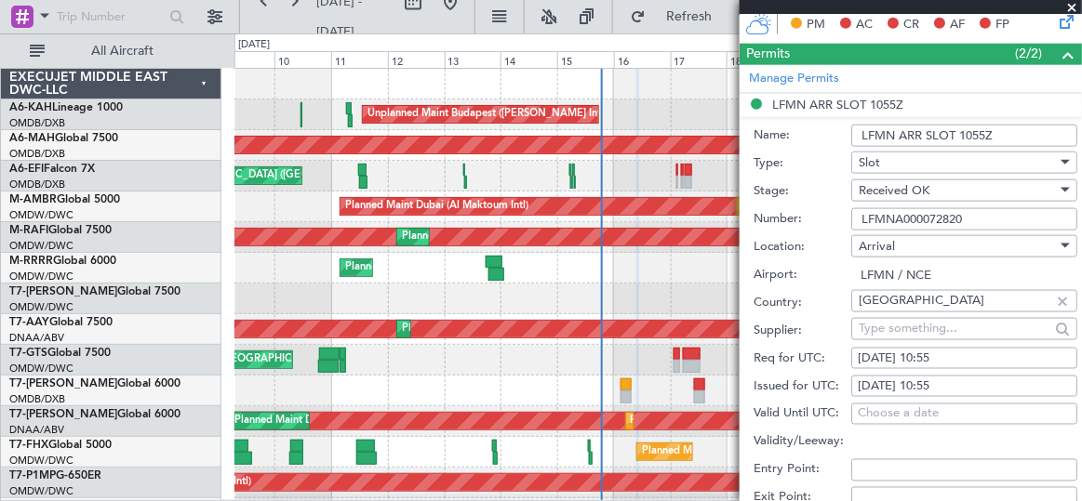 This screenshot has width=1082, height=501. I want to click on span: AC, so click(864, 25).